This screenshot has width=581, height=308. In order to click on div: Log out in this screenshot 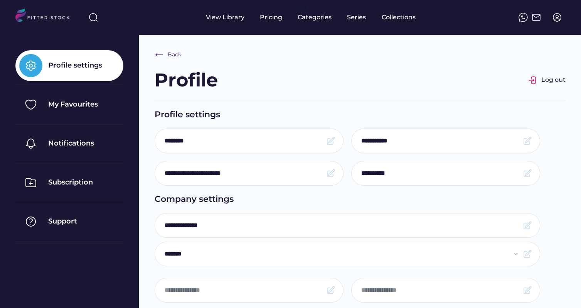, I will do `click(553, 80)`.